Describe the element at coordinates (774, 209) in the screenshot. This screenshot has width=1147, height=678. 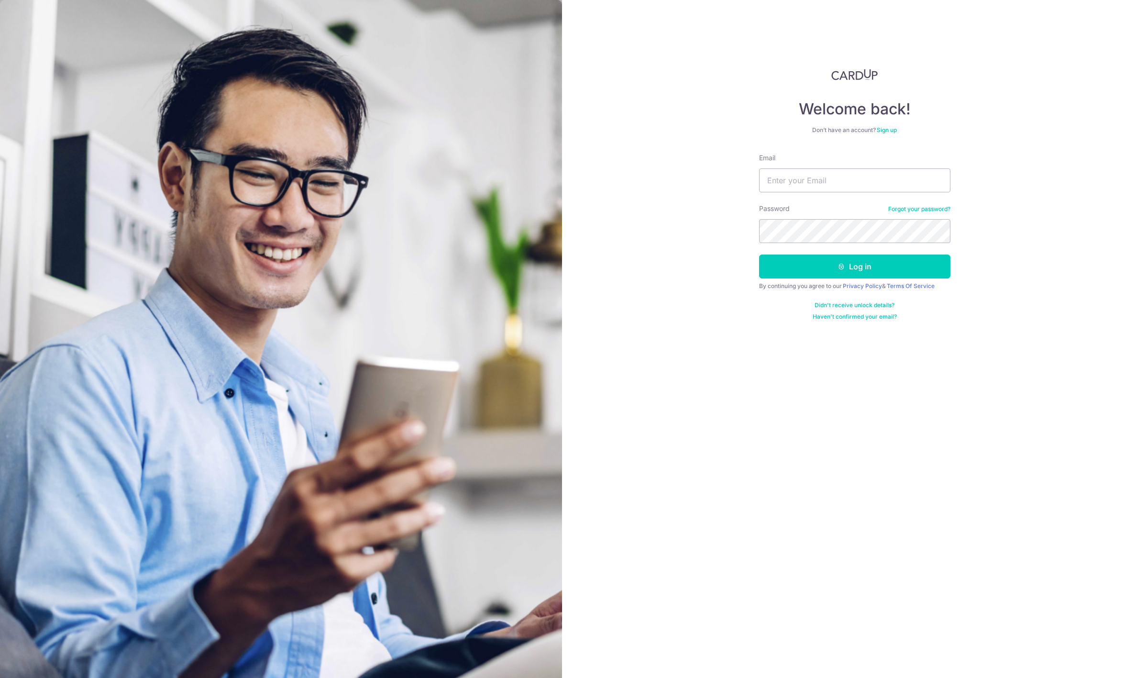
I see `label: Password` at that location.